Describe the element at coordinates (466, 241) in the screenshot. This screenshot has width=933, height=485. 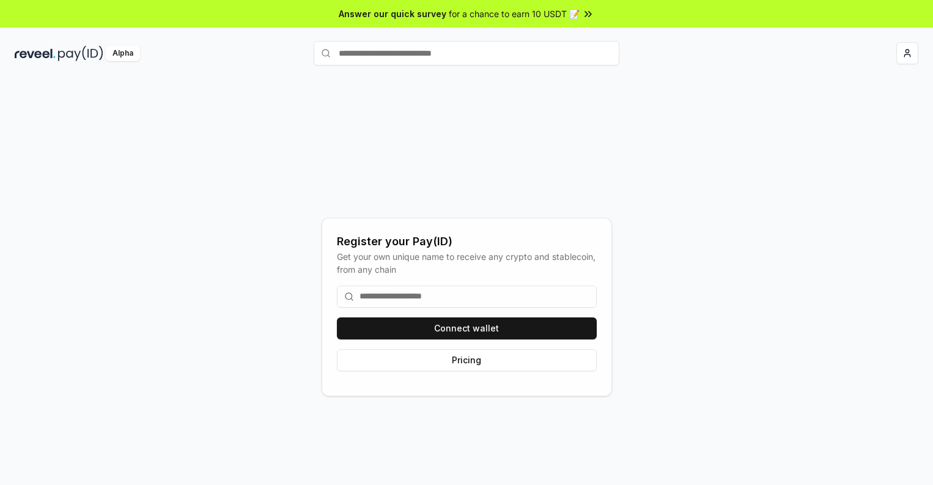
I see `div: Register your Pay(ID)` at that location.